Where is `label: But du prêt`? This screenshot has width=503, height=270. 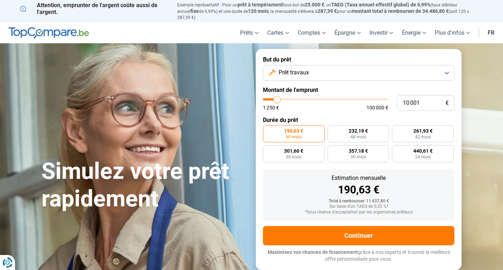
label: But du prêt is located at coordinates (359, 59).